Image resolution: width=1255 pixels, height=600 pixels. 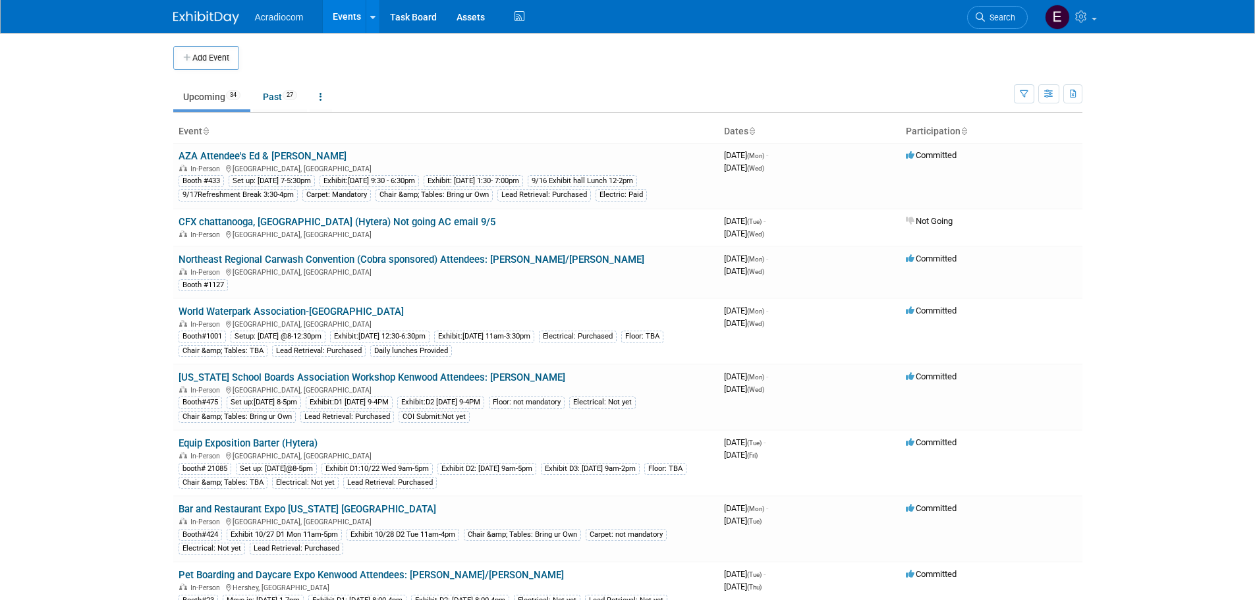 What do you see at coordinates (211, 549) in the screenshot?
I see `div: Electrical: Not yet` at bounding box center [211, 549].